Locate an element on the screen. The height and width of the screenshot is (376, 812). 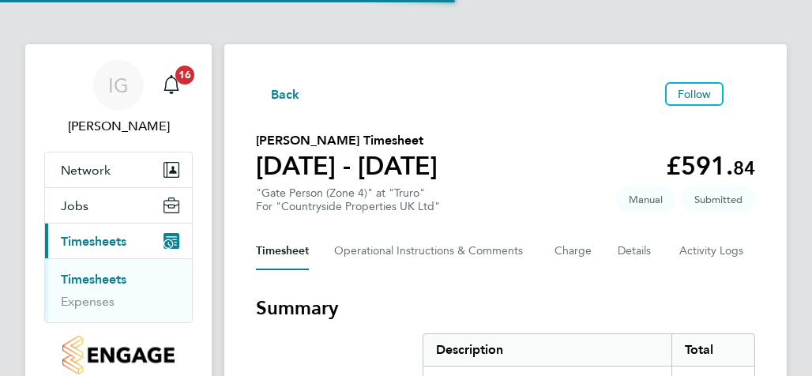
button: Timesheets Menu is located at coordinates (742, 94).